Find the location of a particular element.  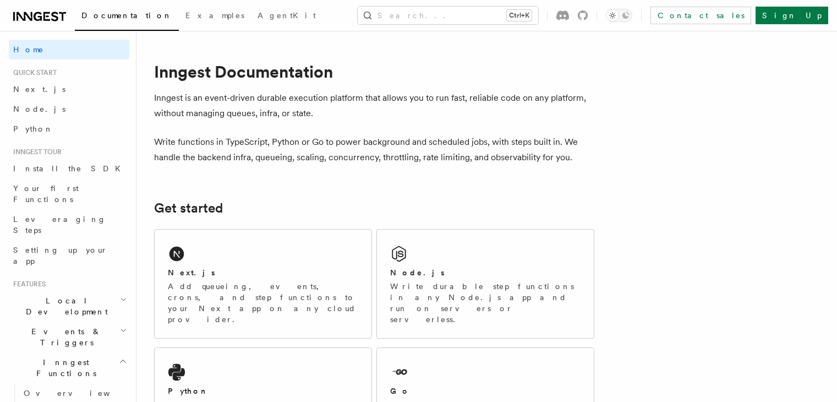

a: Setting up your app is located at coordinates (69, 255).